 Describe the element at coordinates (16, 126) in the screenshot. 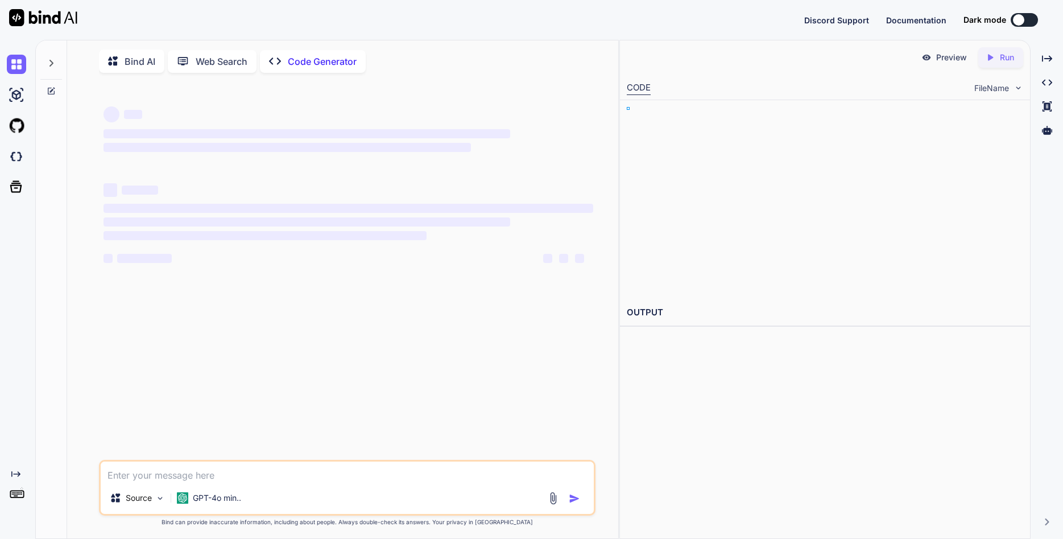

I see `img: githubLight` at that location.